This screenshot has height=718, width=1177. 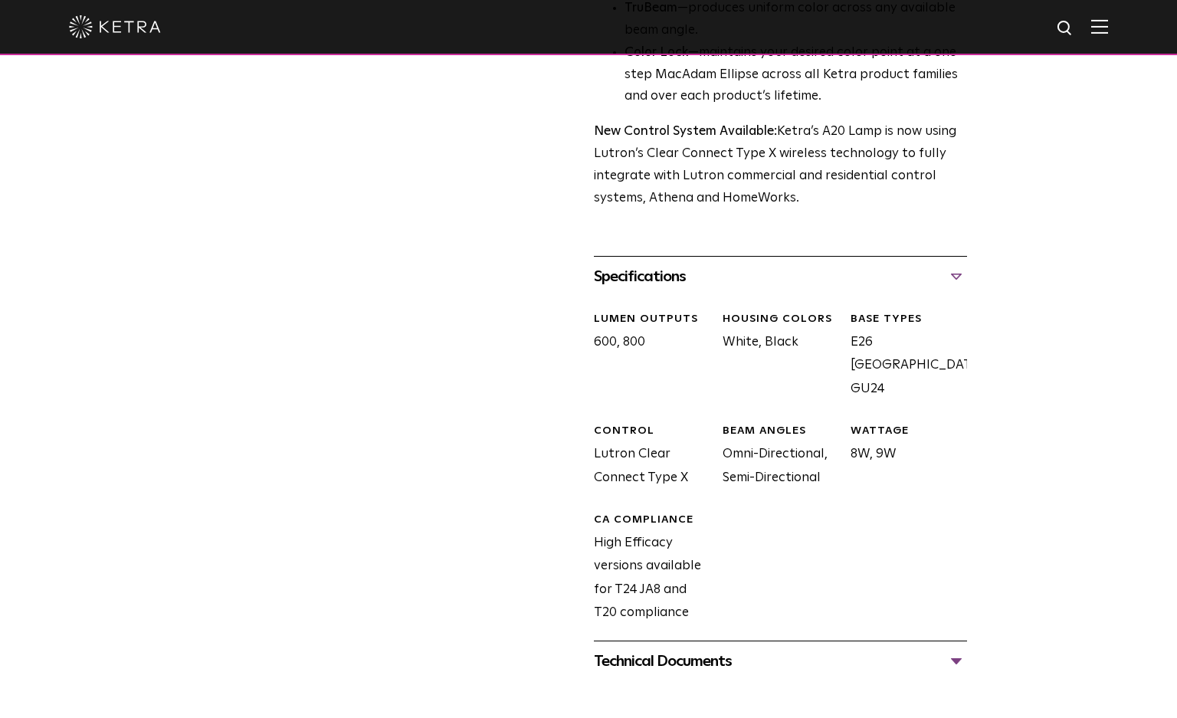 I want to click on div: BEAM ANGLES, so click(x=781, y=431).